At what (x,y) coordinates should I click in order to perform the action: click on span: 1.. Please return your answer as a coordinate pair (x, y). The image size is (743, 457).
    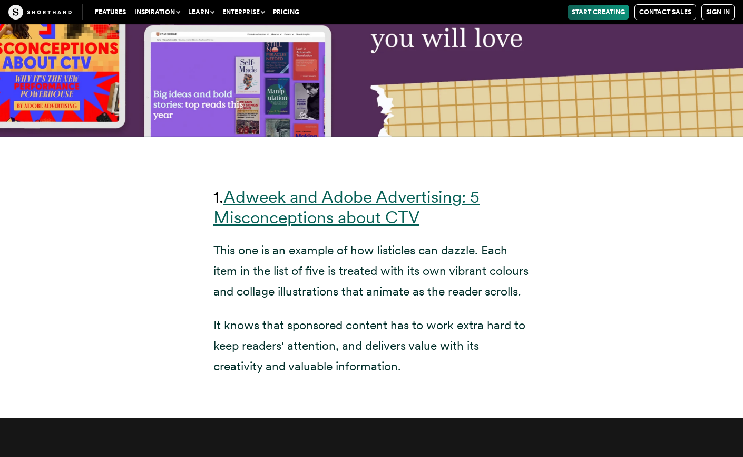
    Looking at the image, I should click on (218, 196).